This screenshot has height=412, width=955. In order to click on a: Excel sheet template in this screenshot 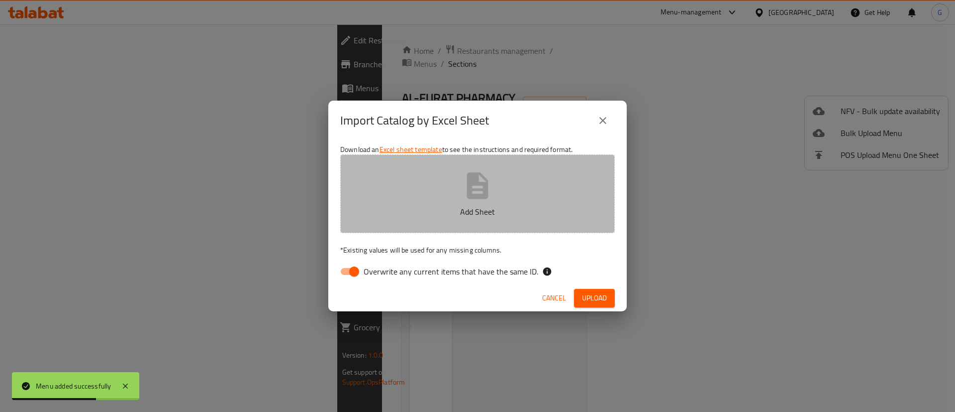, I will do `click(411, 149)`.